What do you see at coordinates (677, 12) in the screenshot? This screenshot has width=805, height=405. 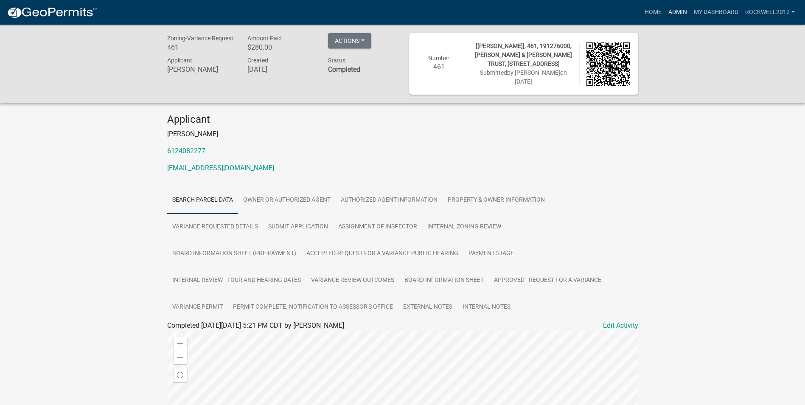 I see `a: Admin` at bounding box center [677, 12].